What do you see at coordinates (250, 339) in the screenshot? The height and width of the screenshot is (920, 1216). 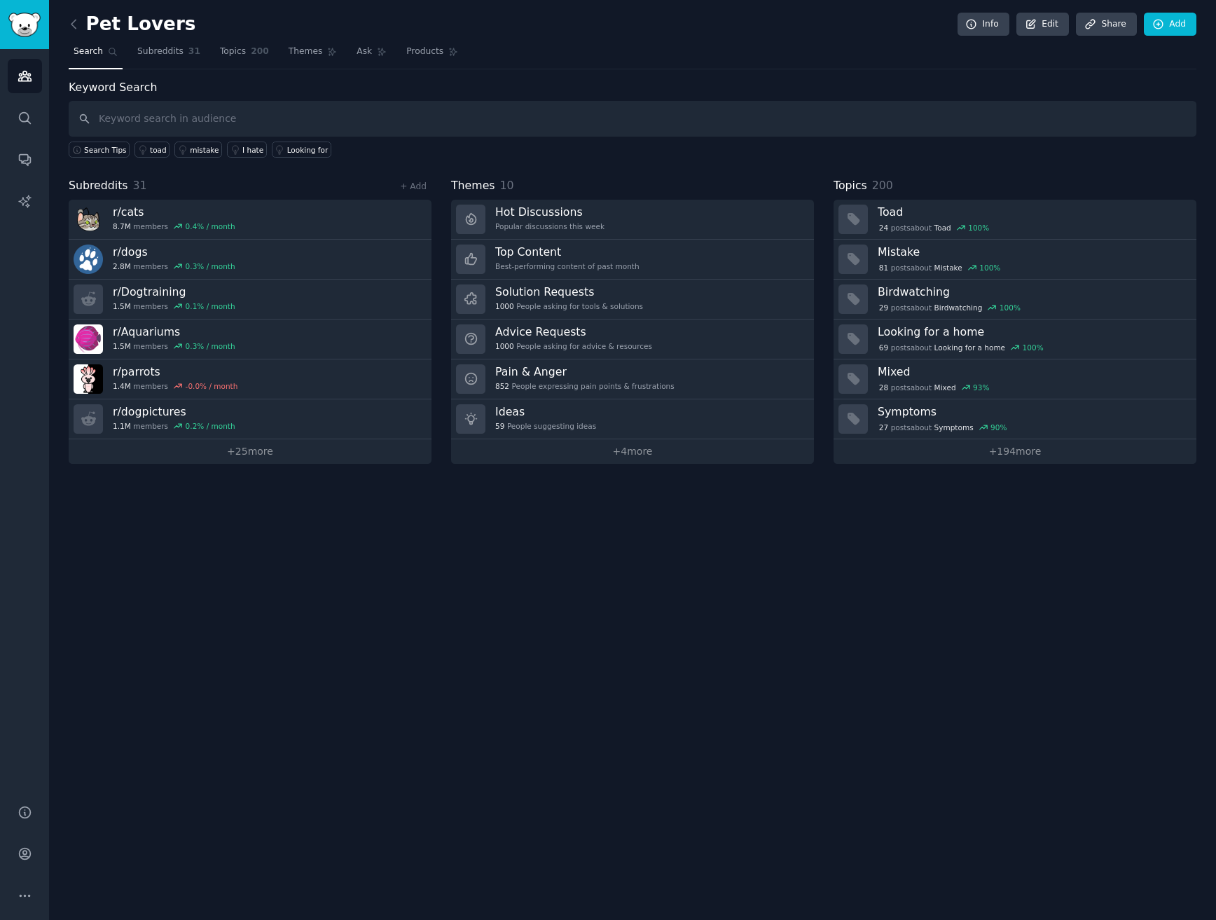 I see `a: r/Aquariums1.5Mmembers0.3% / month` at bounding box center [250, 339].